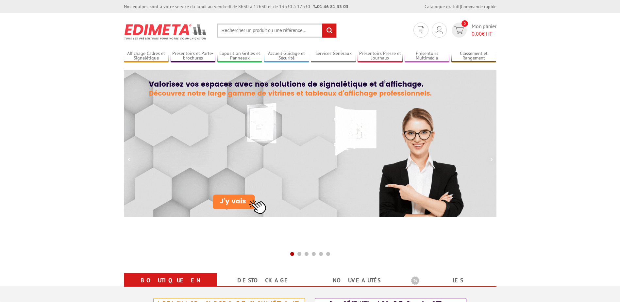  What do you see at coordinates (333, 56) in the screenshot?
I see `a: Services Généraux` at bounding box center [333, 56].